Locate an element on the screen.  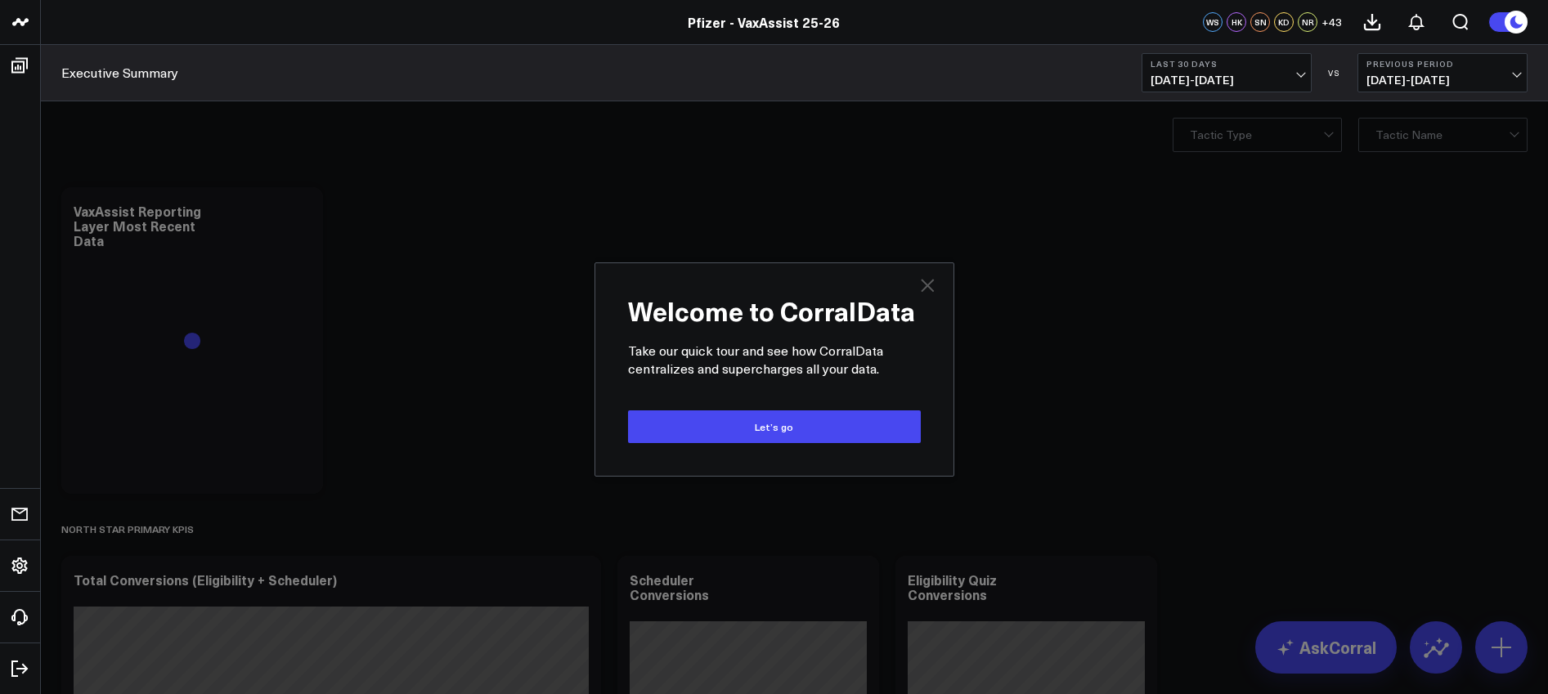
div: NR is located at coordinates (1308, 22).